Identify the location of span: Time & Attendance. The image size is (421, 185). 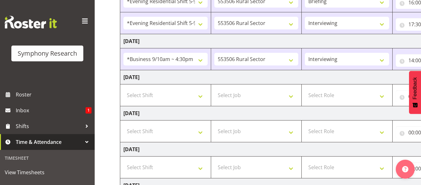
(49, 142).